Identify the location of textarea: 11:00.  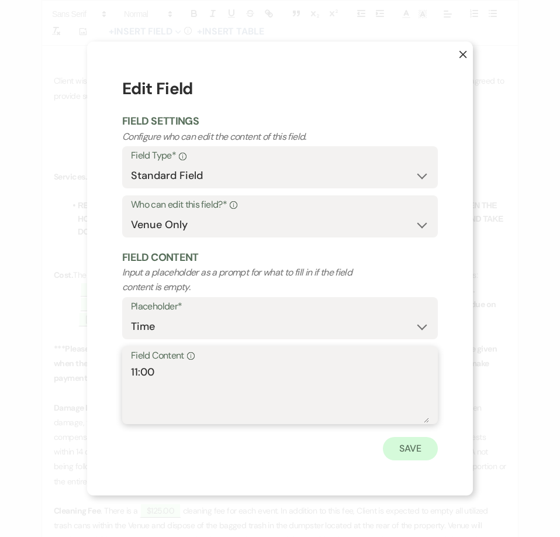
(280, 394).